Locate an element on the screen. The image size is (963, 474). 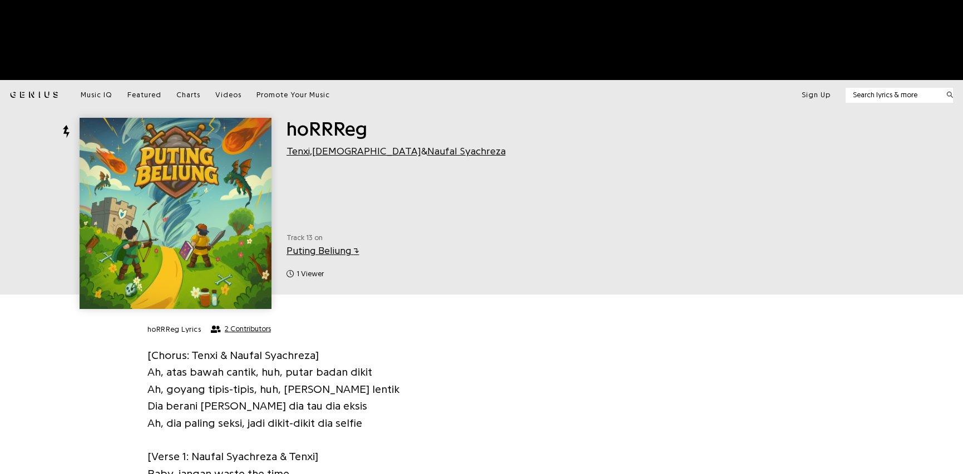
a: Tenxi is located at coordinates (298, 151).